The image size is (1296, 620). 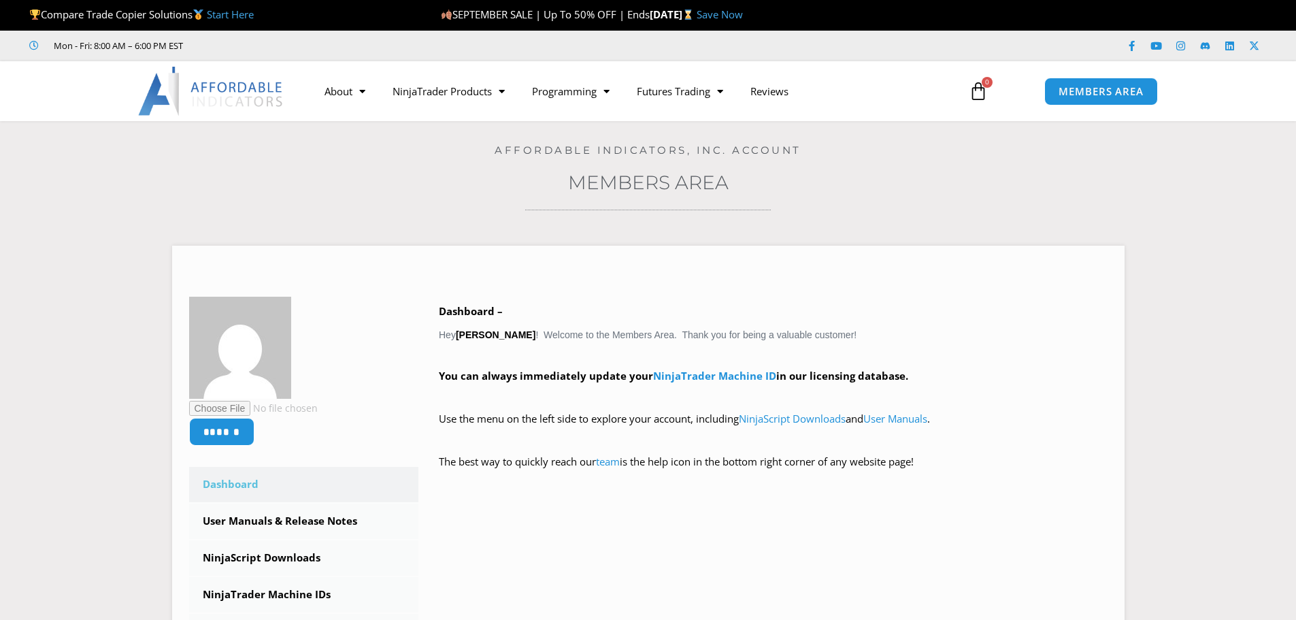 What do you see at coordinates (720, 14) in the screenshot?
I see `a: Save Now` at bounding box center [720, 14].